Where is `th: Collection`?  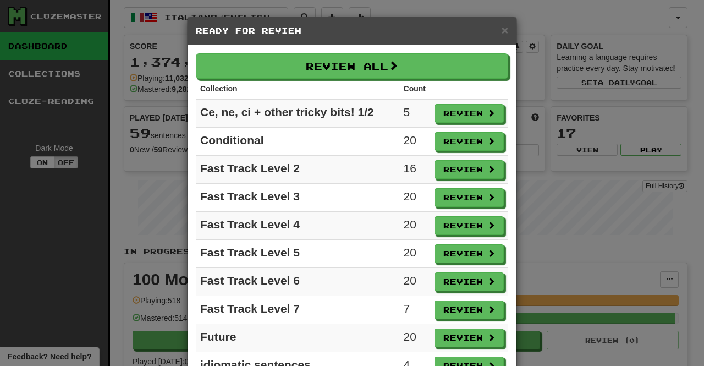
th: Collection is located at coordinates (297, 89).